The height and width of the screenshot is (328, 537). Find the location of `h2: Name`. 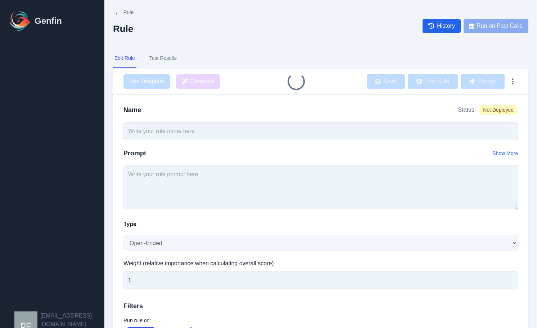

h2: Name is located at coordinates (132, 110).